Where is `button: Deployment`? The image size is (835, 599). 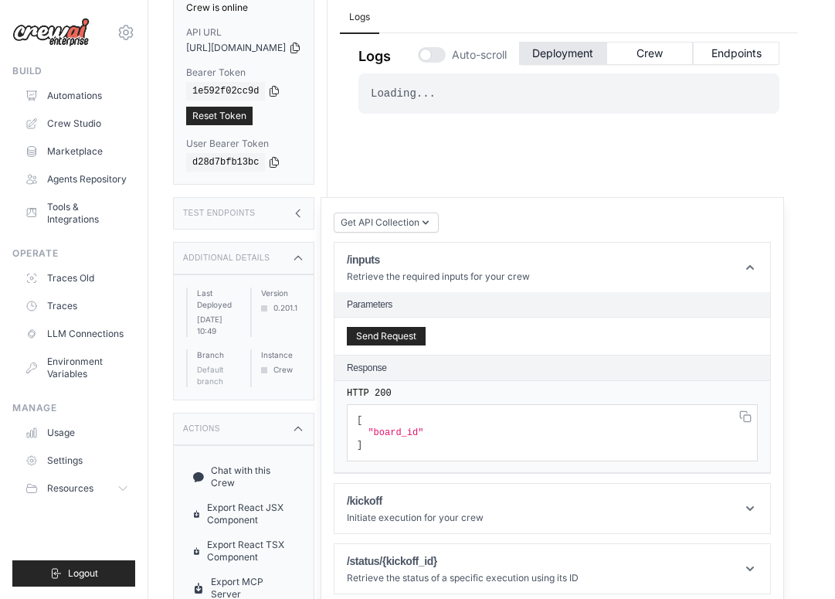
button: Deployment is located at coordinates (563, 53).